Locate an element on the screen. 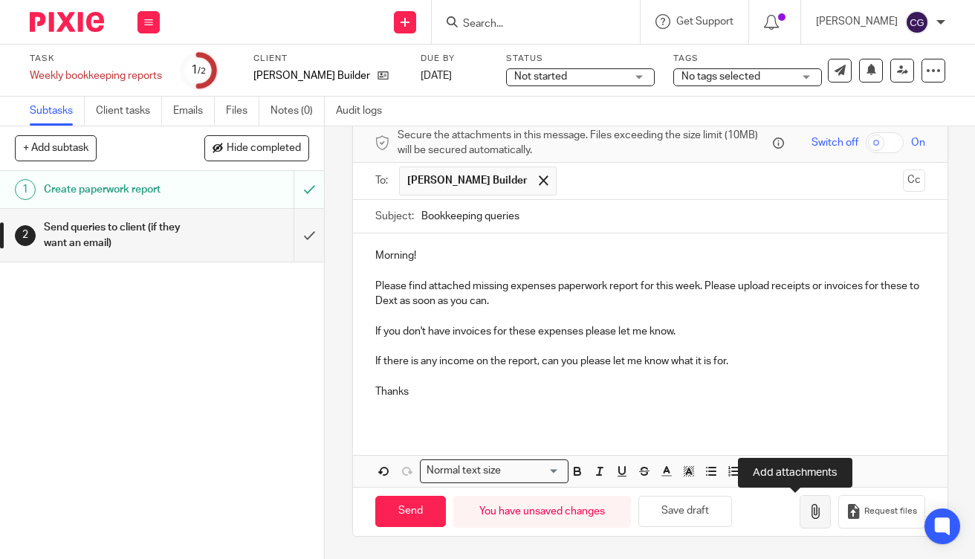 This screenshot has width=975, height=559. label: Status is located at coordinates (581, 59).